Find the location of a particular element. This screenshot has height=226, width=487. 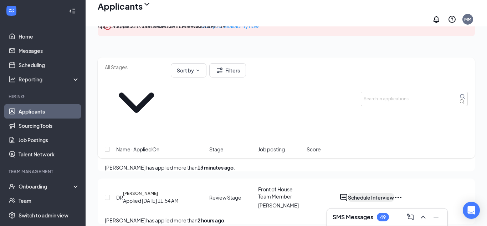

input: All Stages is located at coordinates (136, 67).